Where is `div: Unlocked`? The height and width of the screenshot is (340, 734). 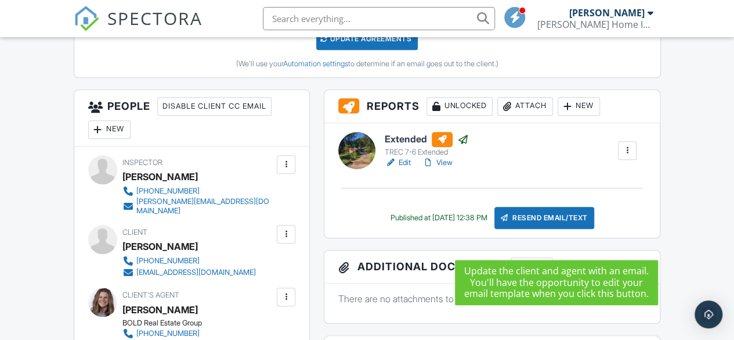
div: Unlocked is located at coordinates (460, 106).